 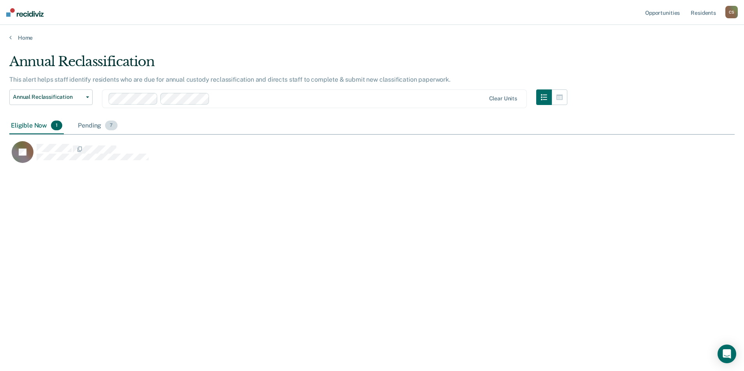 I want to click on div: Pending7, so click(x=97, y=126).